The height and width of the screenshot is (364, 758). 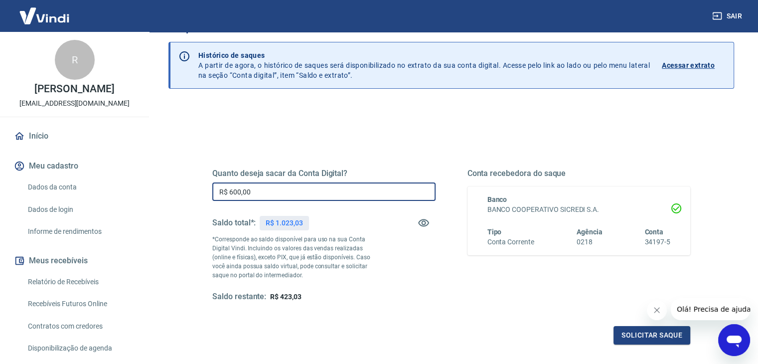 I want to click on button: Solicitar saque, so click(x=651, y=335).